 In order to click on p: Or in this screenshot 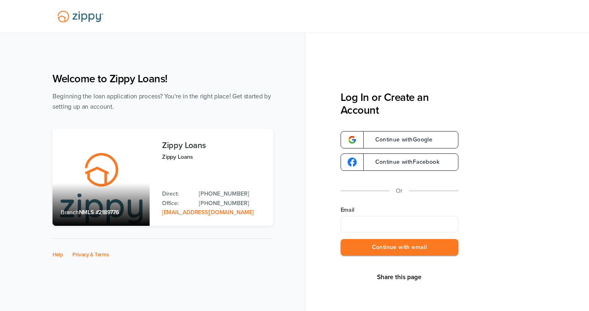, I will do `click(399, 191)`.